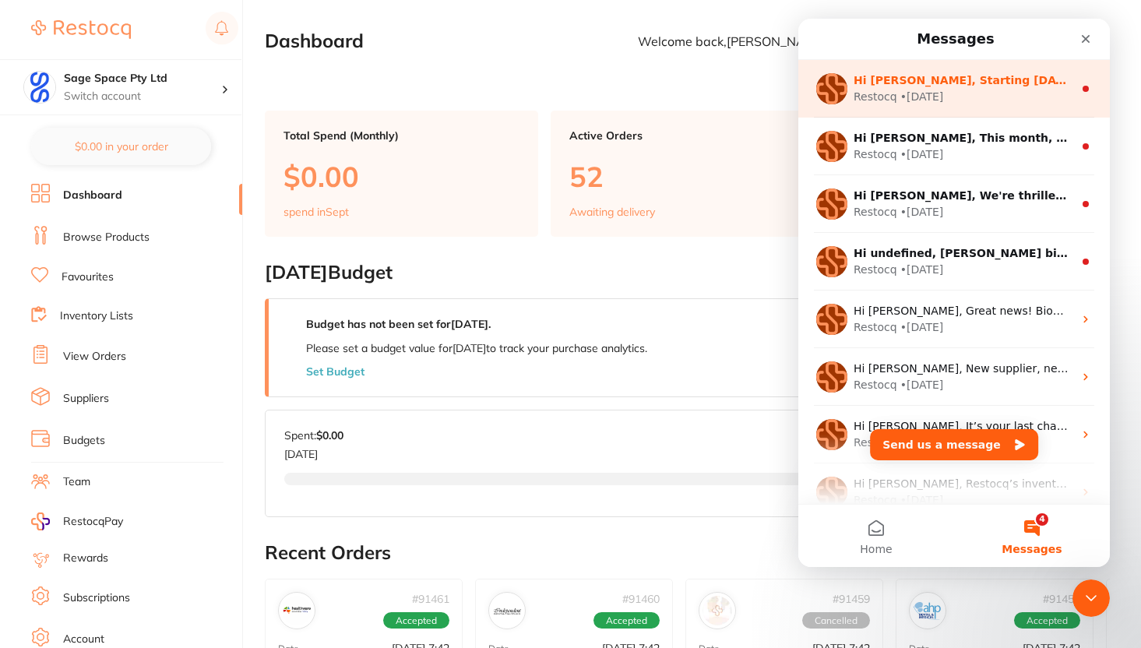  Describe the element at coordinates (40, 87) in the screenshot. I see `img: Sage Space Pty Ltd` at that location.